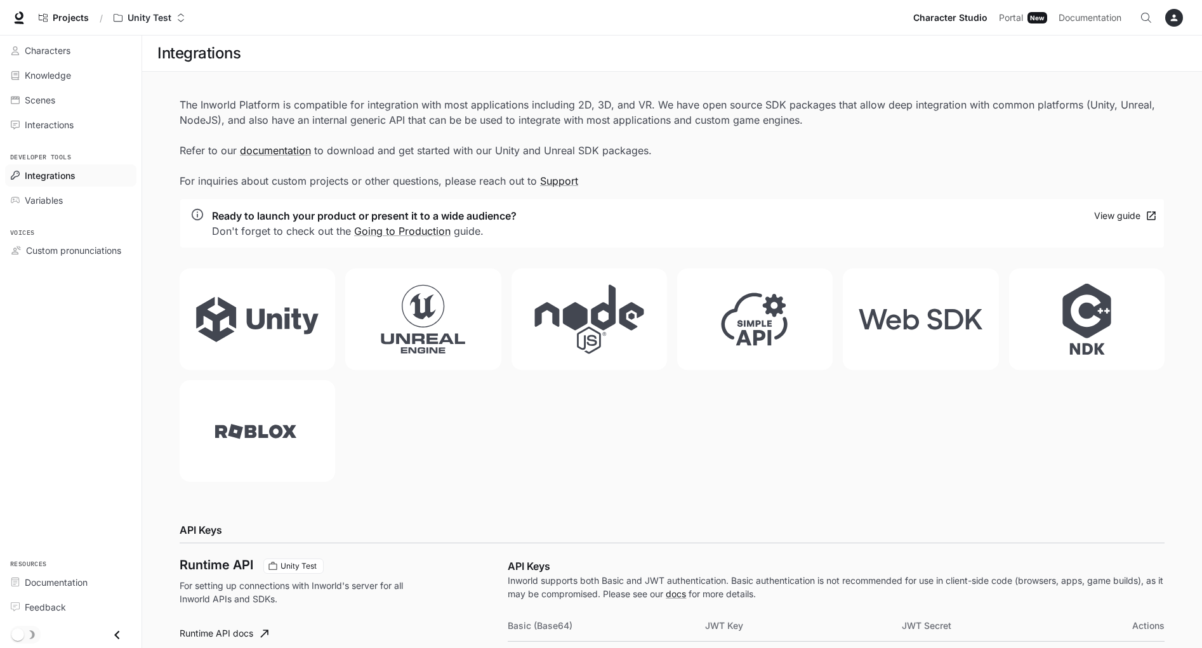 This screenshot has height=648, width=1202. I want to click on a: Feedback, so click(70, 607).